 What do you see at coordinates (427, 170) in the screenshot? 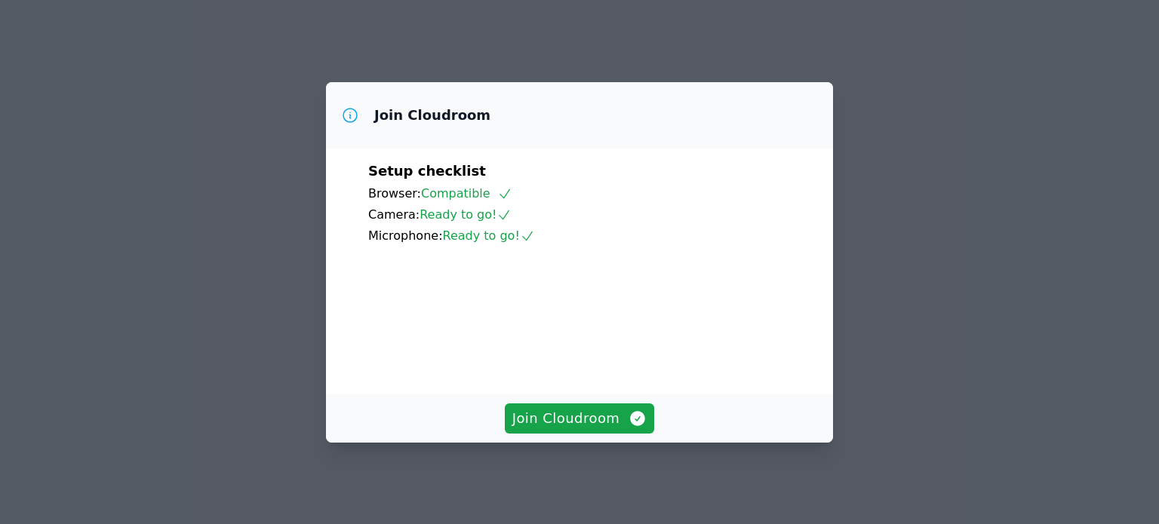
I see `span: Setup checklist` at bounding box center [427, 170].